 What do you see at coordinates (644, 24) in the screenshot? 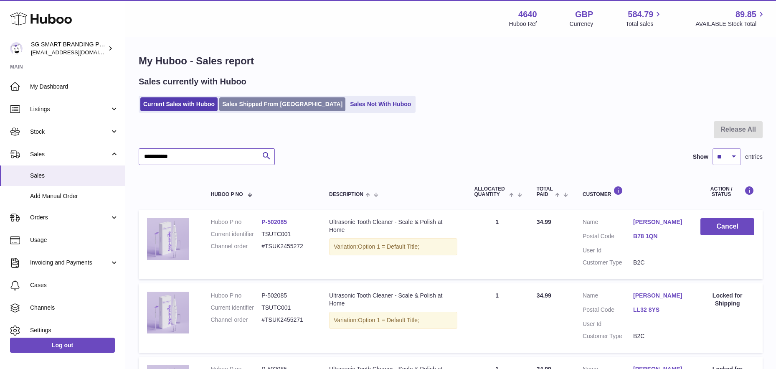
I see `span: Total sales` at bounding box center [644, 24].